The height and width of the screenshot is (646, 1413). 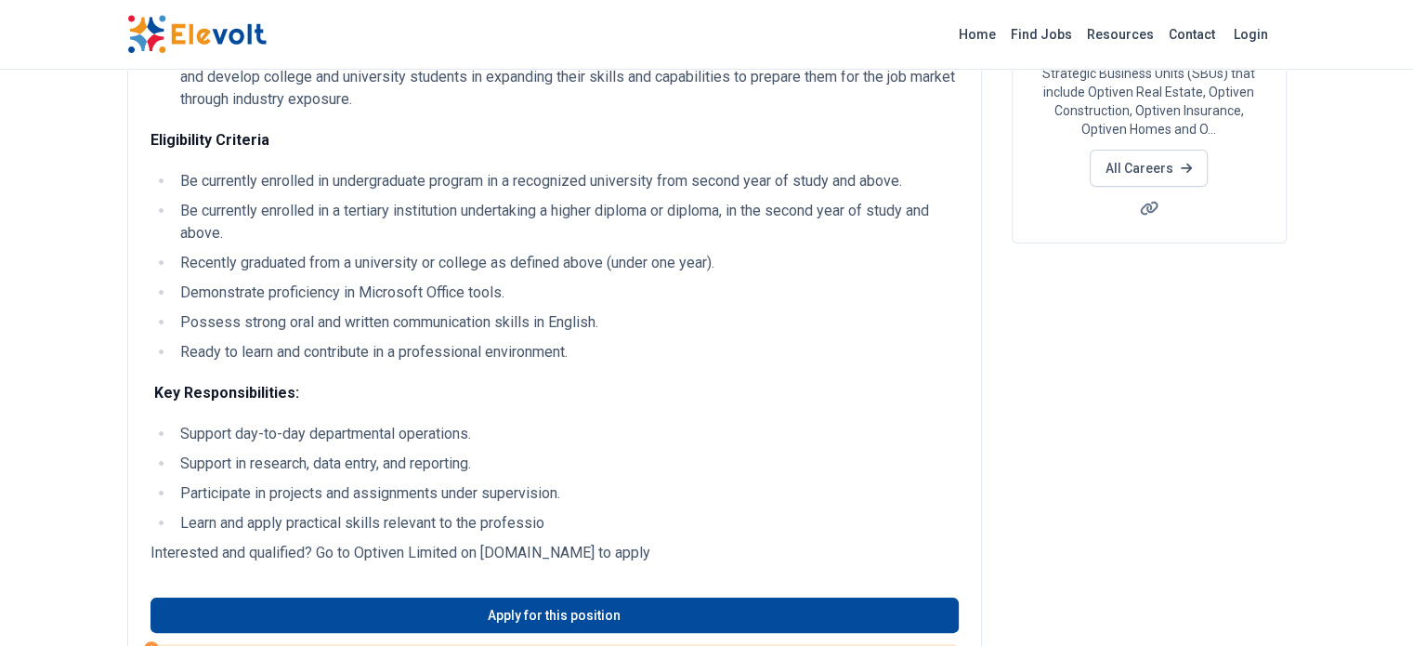 What do you see at coordinates (1041, 34) in the screenshot?
I see `a: Find Jobs` at bounding box center [1041, 34].